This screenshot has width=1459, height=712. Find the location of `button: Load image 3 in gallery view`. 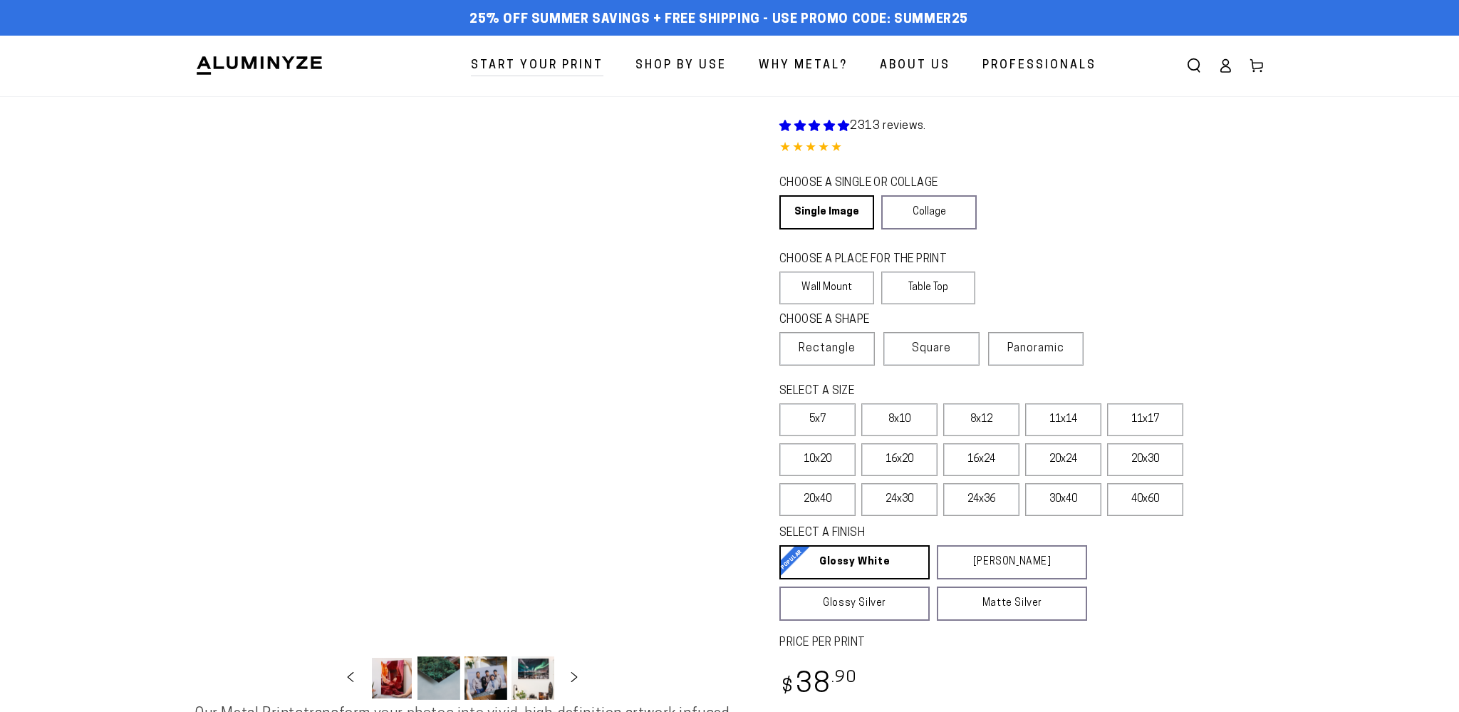

button: Load image 3 in gallery view is located at coordinates (486, 677).